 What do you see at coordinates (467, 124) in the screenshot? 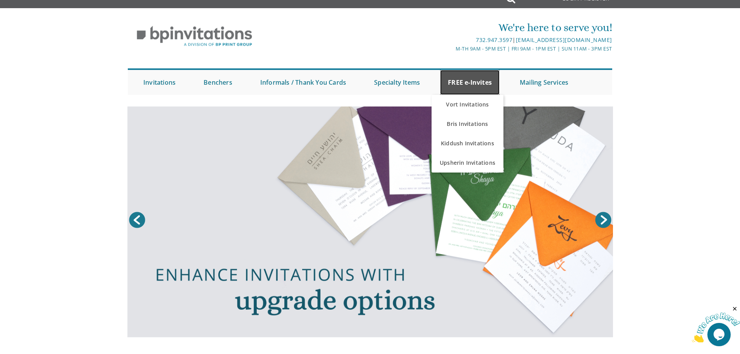
I see `a: Bris Invitations` at bounding box center [467, 124].